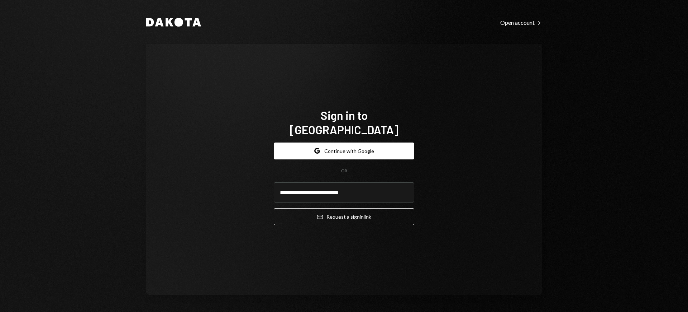  I want to click on button: Continue with Google, so click(344, 151).